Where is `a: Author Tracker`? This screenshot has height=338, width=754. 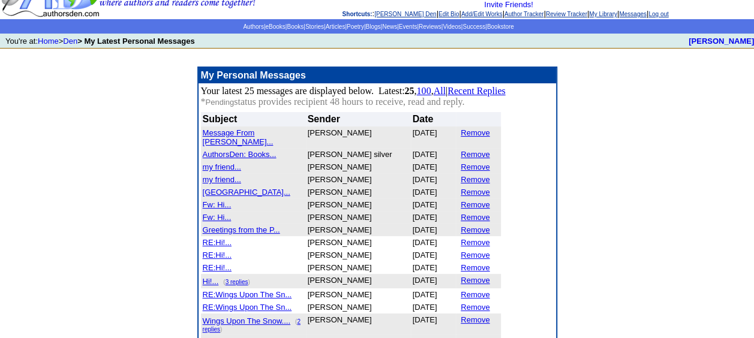
a: Author Tracker is located at coordinates (524, 14).